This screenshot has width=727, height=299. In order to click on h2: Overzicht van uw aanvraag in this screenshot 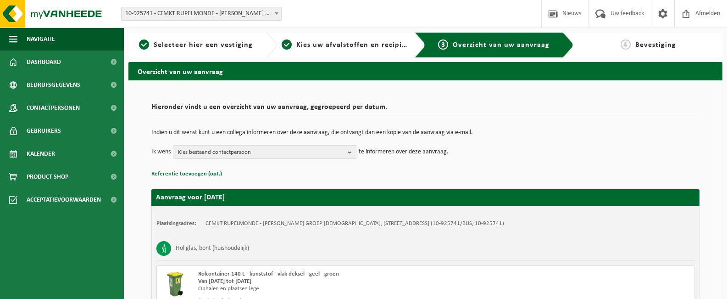, I will do `click(425, 71)`.